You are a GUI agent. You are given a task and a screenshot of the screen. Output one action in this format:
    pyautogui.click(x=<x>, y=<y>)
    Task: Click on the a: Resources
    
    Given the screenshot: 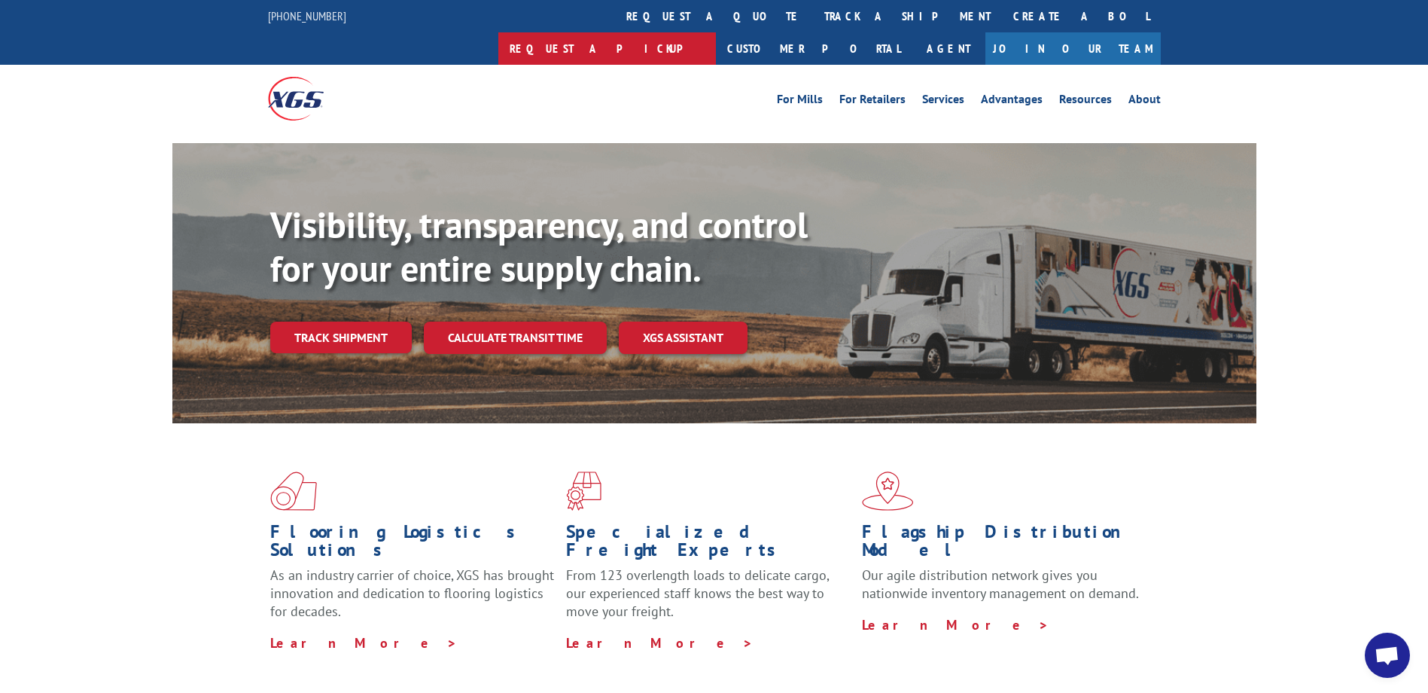 What is the action you would take?
    pyautogui.click(x=1086, y=102)
    